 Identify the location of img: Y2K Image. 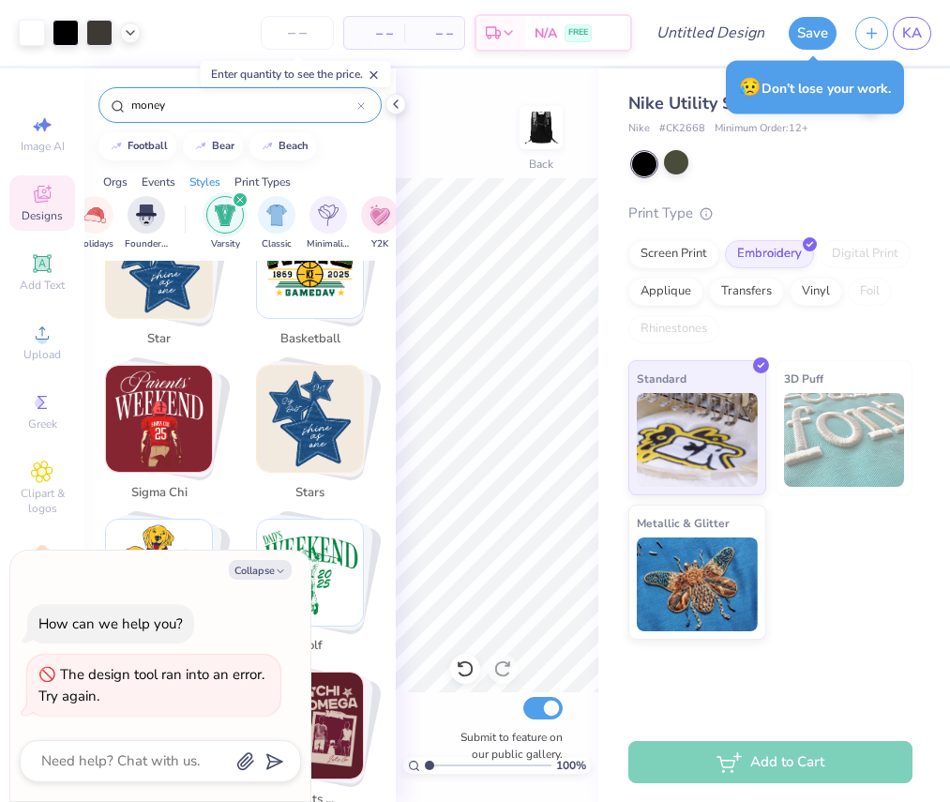
(380, 215).